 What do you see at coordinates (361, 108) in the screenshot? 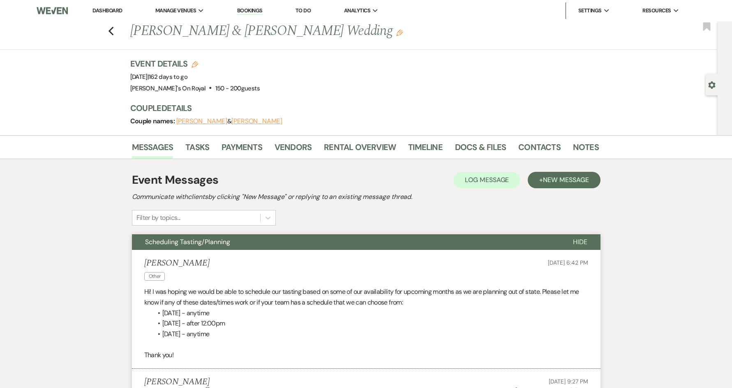
I see `h3: Couple Details` at bounding box center [361, 108].